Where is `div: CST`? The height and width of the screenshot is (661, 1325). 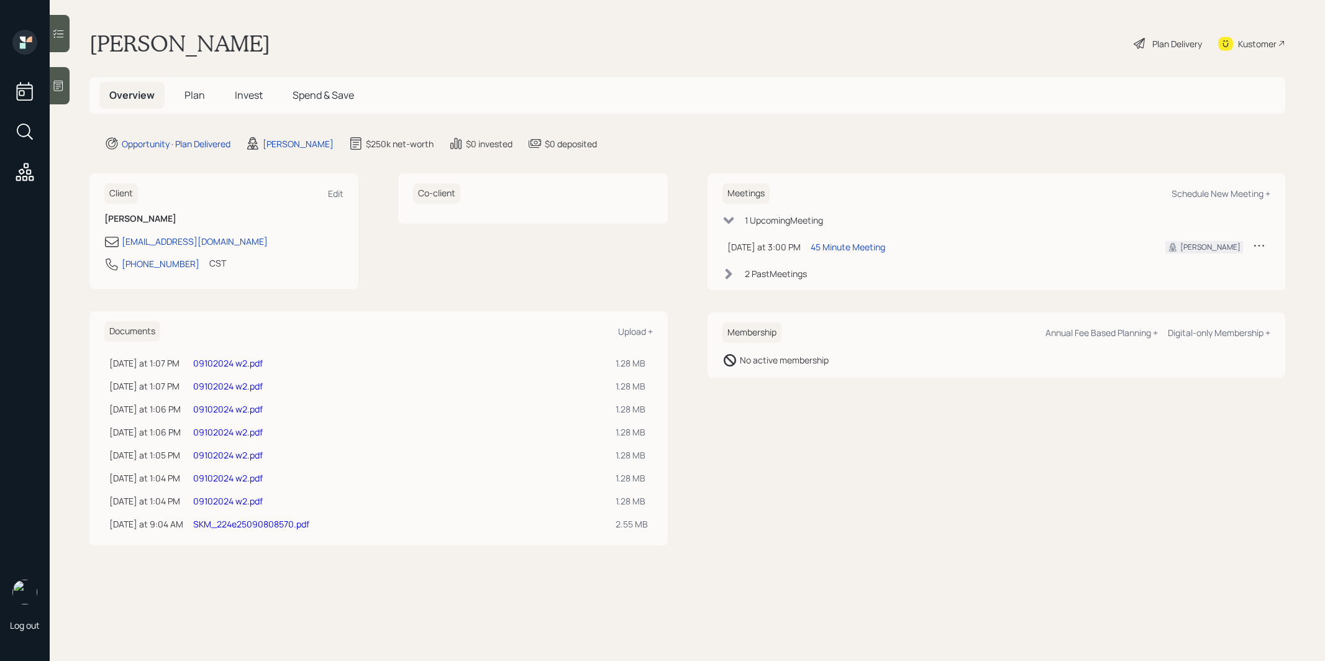
div: CST is located at coordinates (217, 263).